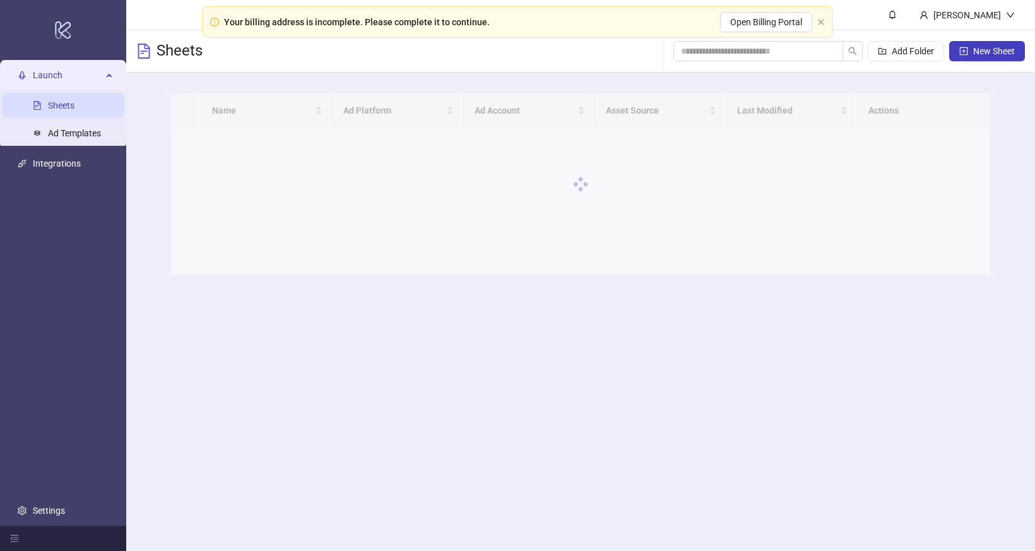 Image resolution: width=1035 pixels, height=551 pixels. I want to click on span: New Sheet, so click(994, 51).